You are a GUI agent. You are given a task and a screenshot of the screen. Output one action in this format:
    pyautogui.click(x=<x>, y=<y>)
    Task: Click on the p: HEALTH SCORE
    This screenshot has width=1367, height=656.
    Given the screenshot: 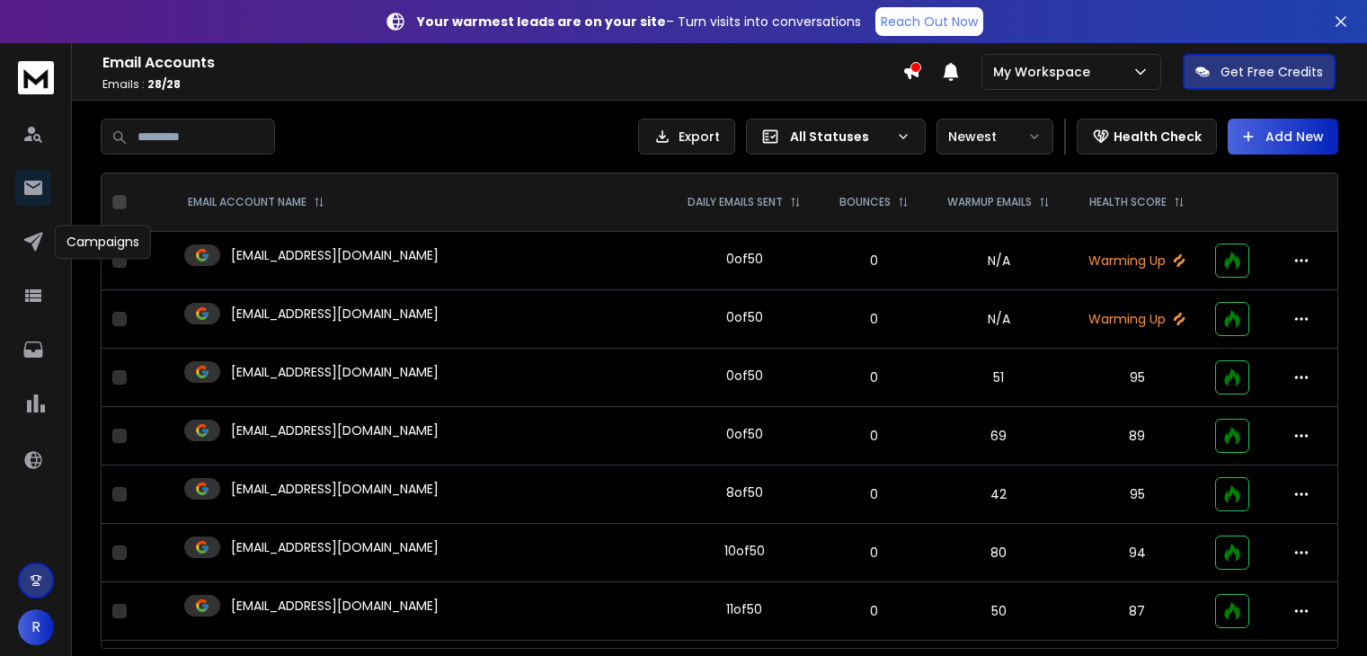 What is the action you would take?
    pyautogui.click(x=1128, y=202)
    